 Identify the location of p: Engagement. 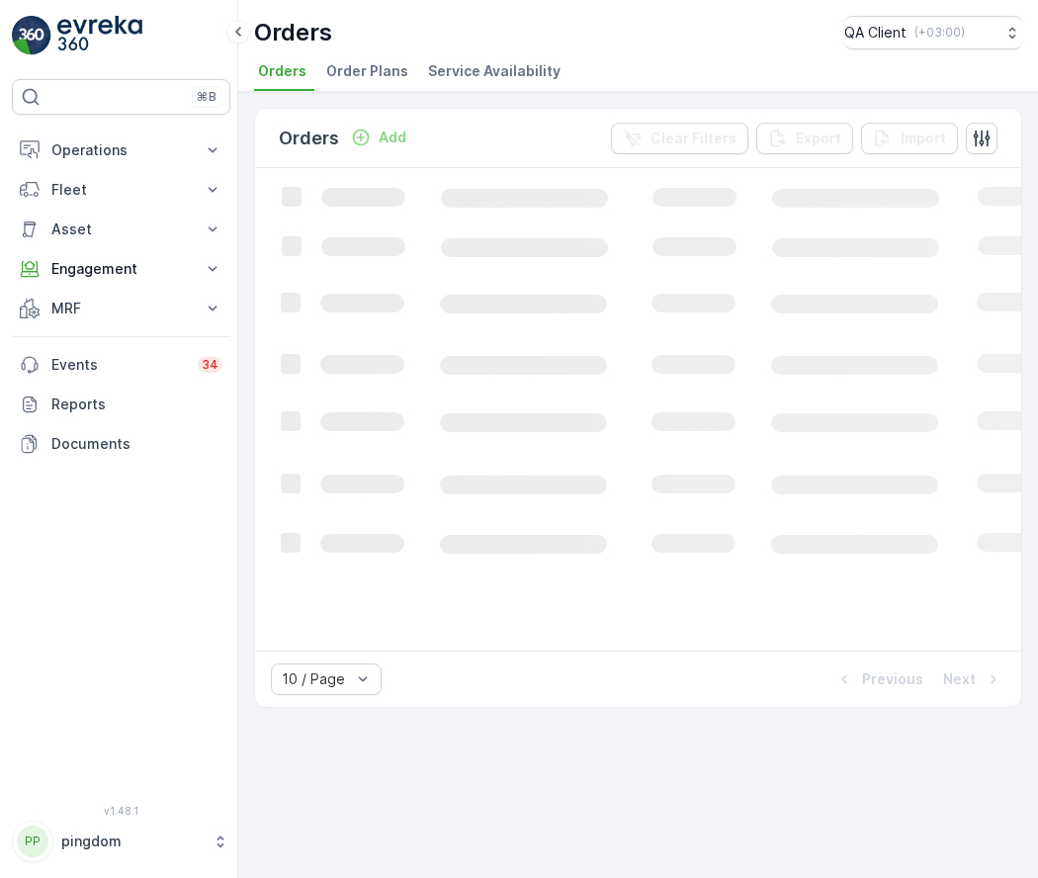
(121, 269).